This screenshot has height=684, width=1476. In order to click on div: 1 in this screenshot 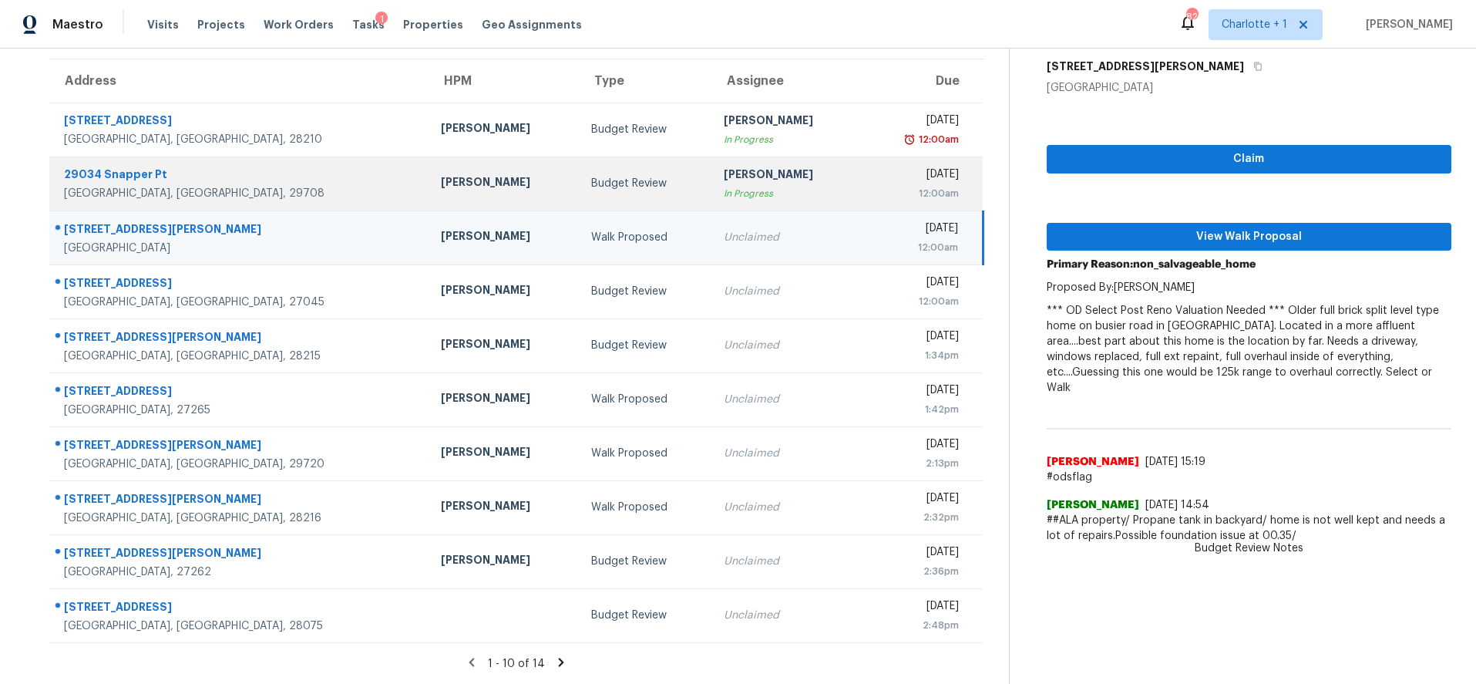, I will do `click(381, 19)`.